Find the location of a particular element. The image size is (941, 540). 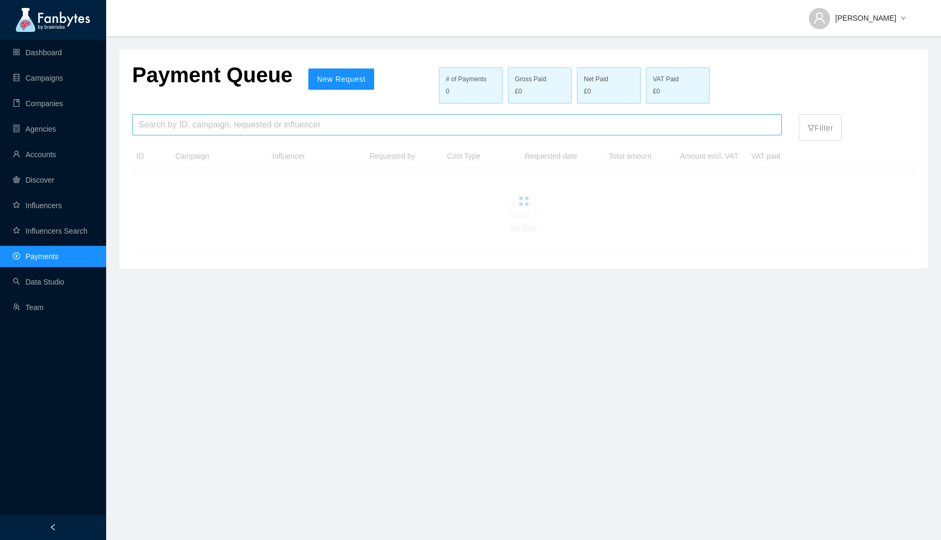

div: VAT Paid is located at coordinates (678, 79).